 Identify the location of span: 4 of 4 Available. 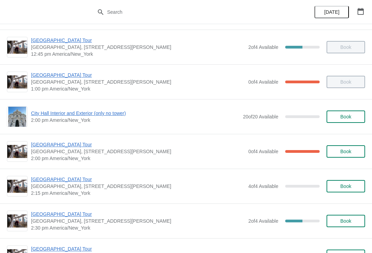
(263, 186).